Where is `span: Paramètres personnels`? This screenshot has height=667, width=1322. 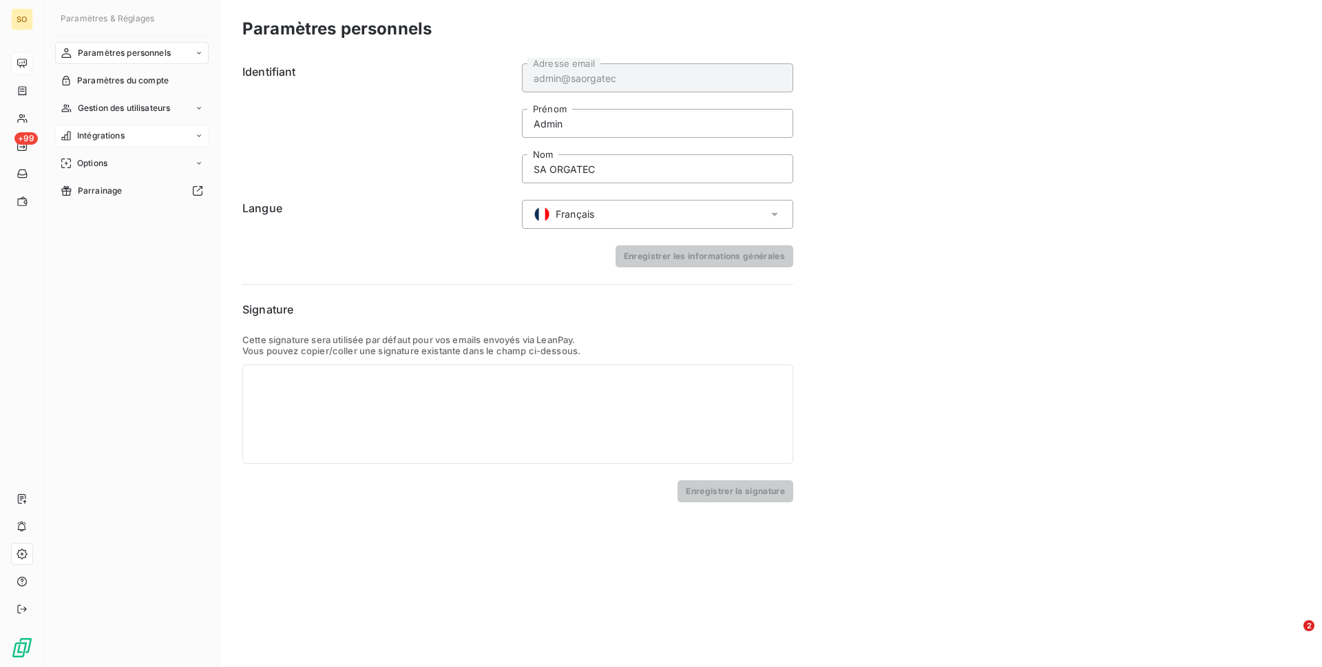 span: Paramètres personnels is located at coordinates (124, 53).